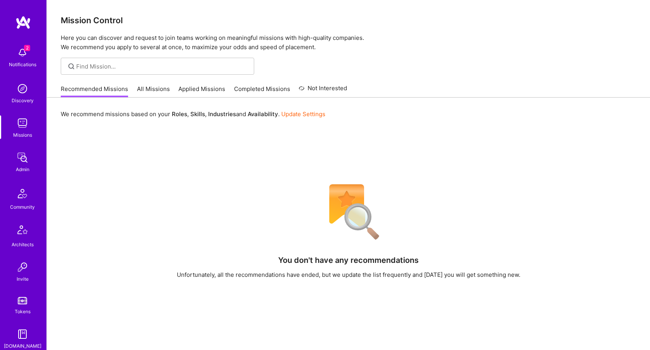 Image resolution: width=650 pixels, height=350 pixels. What do you see at coordinates (22, 157) in the screenshot?
I see `img: admin teamwork` at bounding box center [22, 157].